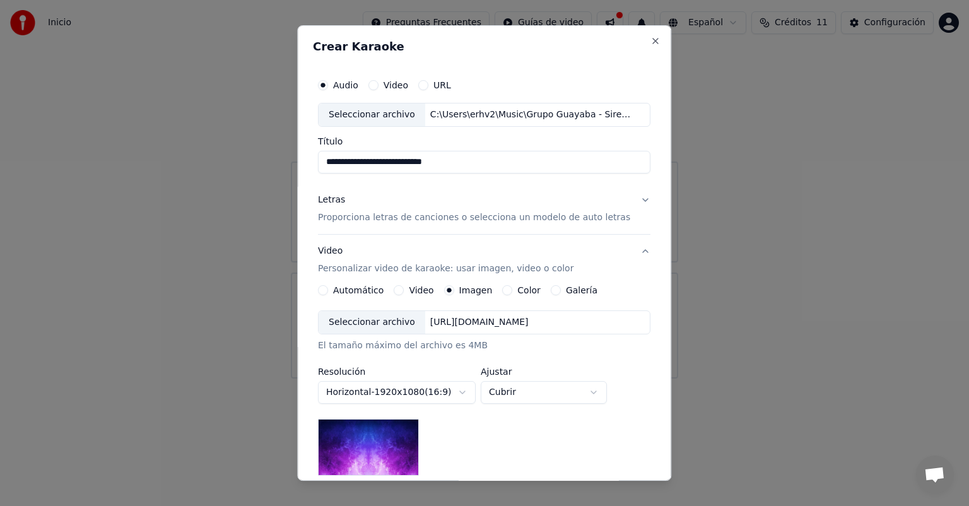  I want to click on button: LetrasProporciona letras de canciones o selecciona un modelo de auto letras, so click(484, 209).